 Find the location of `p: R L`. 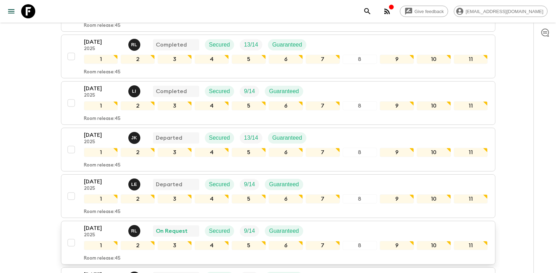

p: R L is located at coordinates (134, 231).